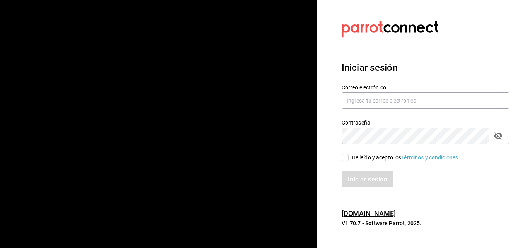 This screenshot has width=528, height=248. What do you see at coordinates (430, 157) in the screenshot?
I see `a: Términos y condiciones.` at bounding box center [430, 157].